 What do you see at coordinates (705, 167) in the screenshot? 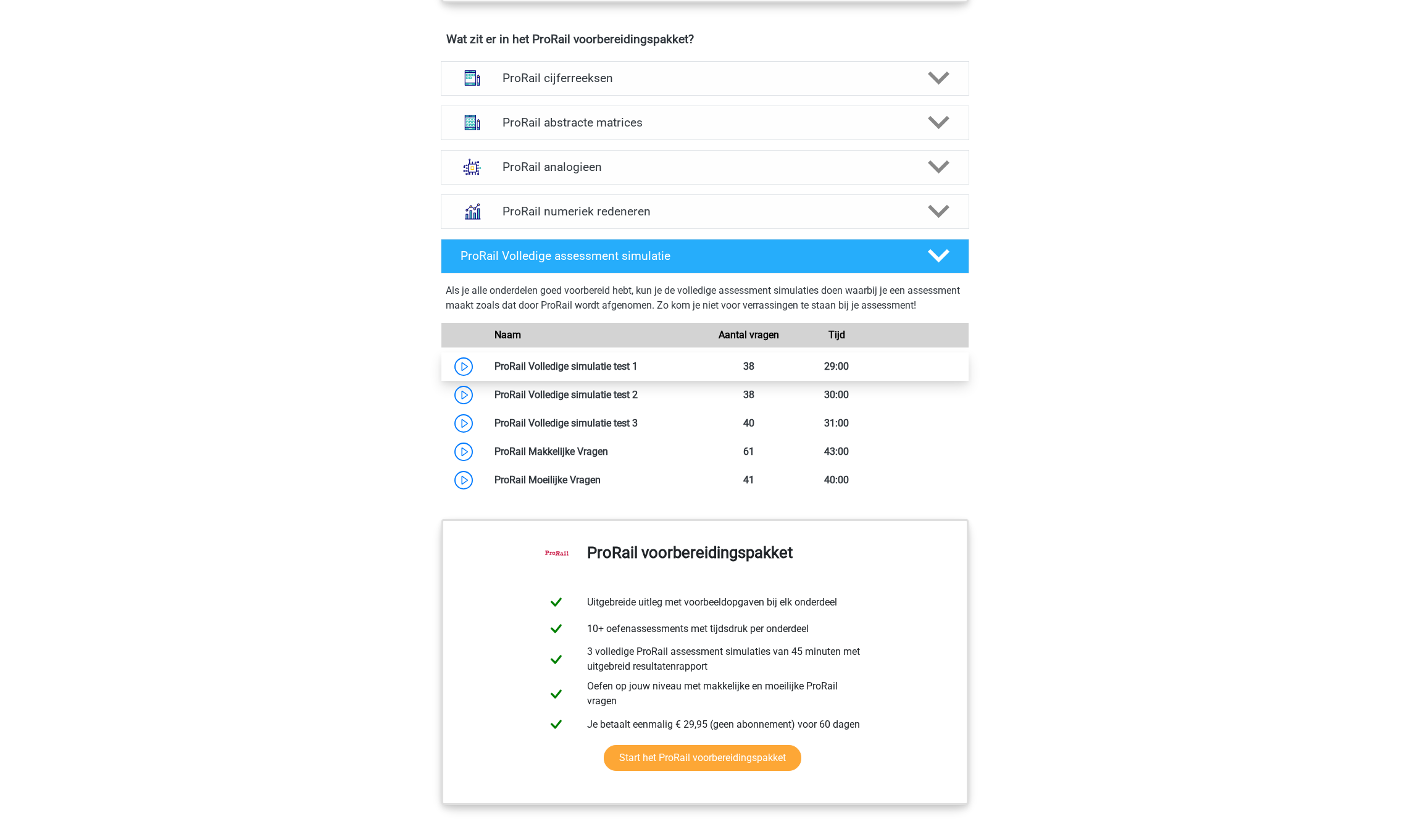
I see `a: analogieen ProRail analogieen` at bounding box center [705, 167].